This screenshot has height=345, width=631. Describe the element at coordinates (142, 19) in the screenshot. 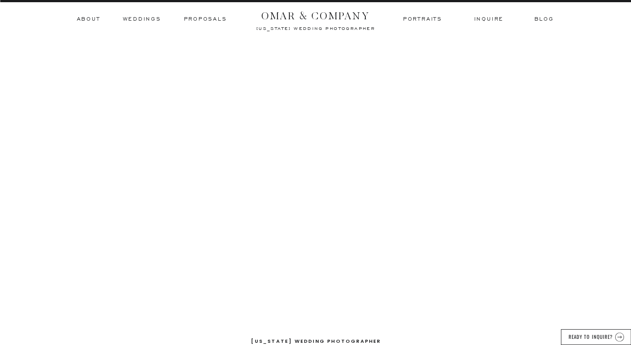

I see `a: Weddings` at that location.